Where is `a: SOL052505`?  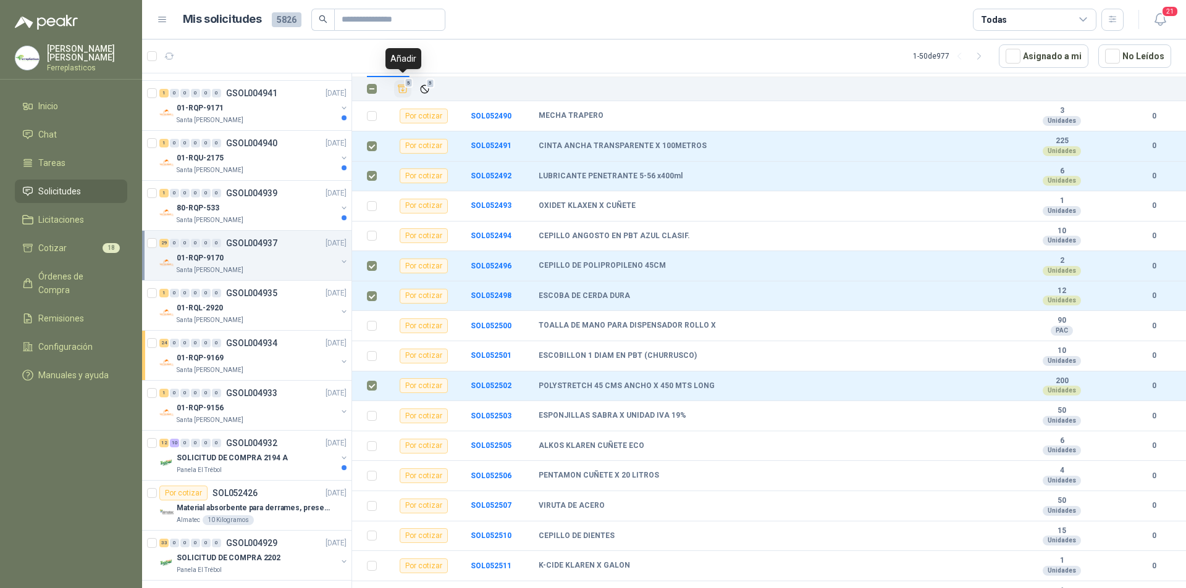
a: SOL052505 is located at coordinates (491, 446).